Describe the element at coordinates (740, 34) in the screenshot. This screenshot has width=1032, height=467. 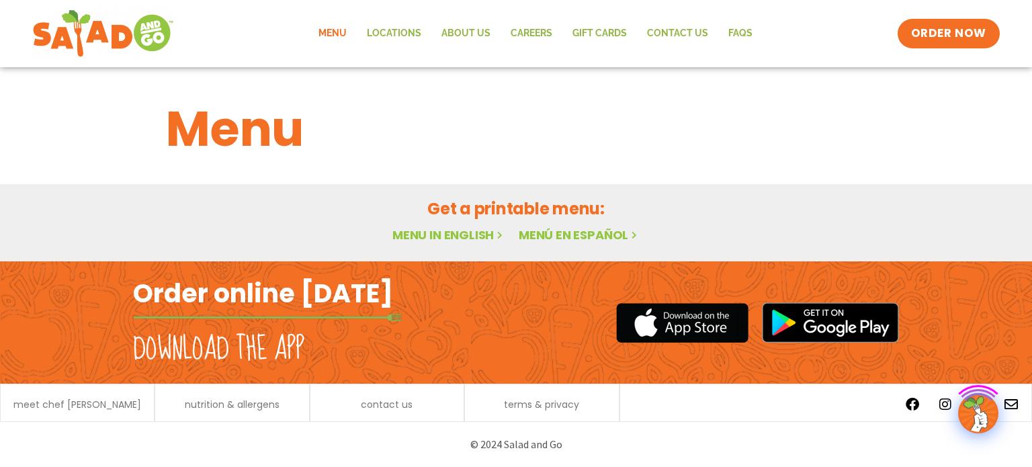
I see `a: FAQs` at that location.